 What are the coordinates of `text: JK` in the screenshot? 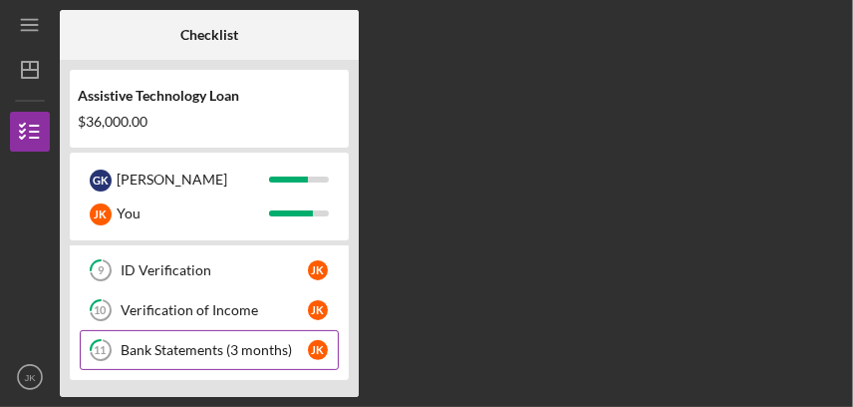 It's located at (30, 377).